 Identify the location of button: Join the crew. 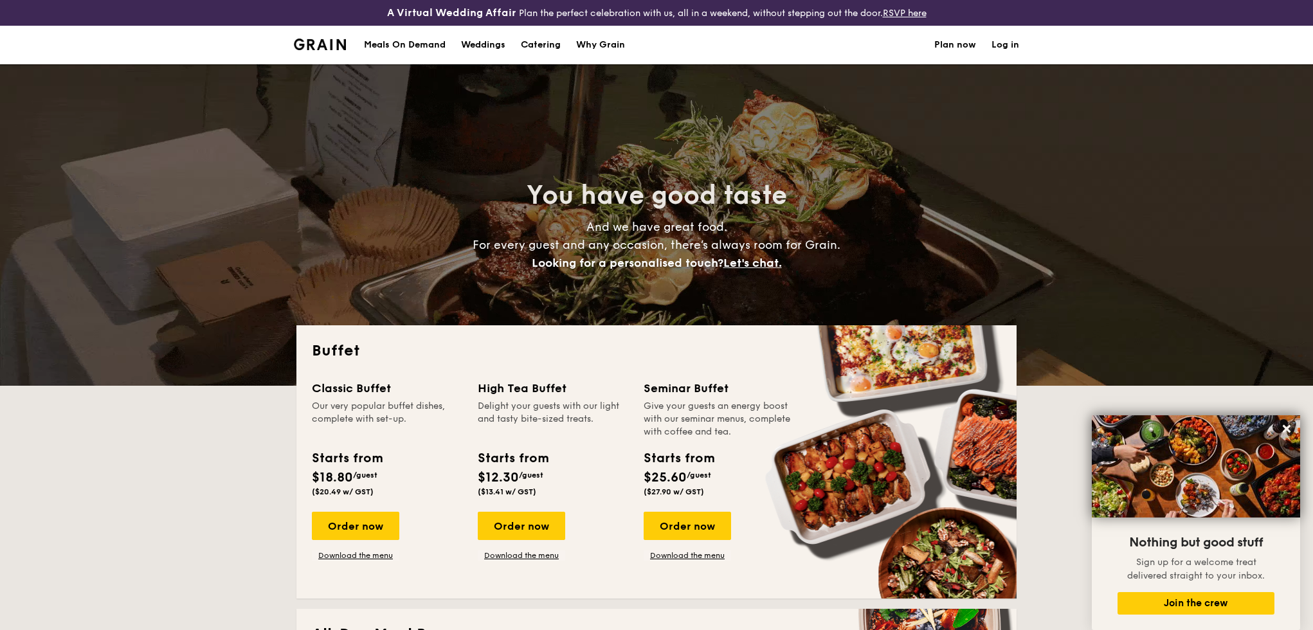
(1196, 603).